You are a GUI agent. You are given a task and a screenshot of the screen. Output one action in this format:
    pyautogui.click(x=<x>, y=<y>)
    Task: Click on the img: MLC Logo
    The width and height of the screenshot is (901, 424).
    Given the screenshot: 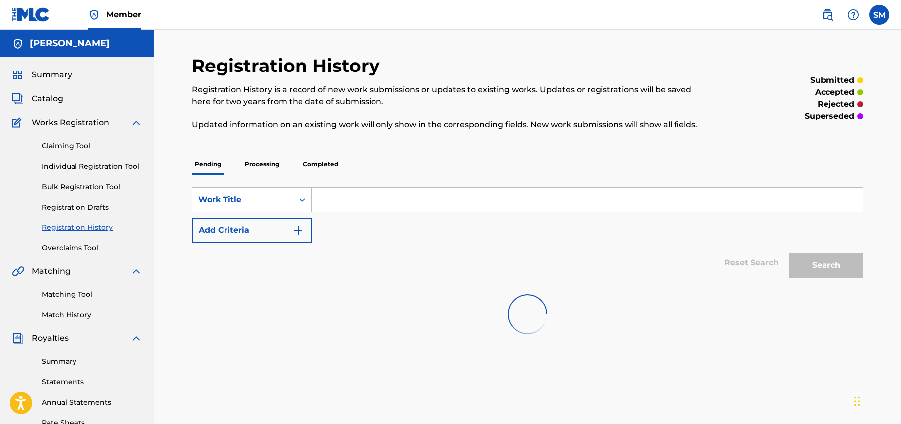 What is the action you would take?
    pyautogui.click(x=31, y=14)
    